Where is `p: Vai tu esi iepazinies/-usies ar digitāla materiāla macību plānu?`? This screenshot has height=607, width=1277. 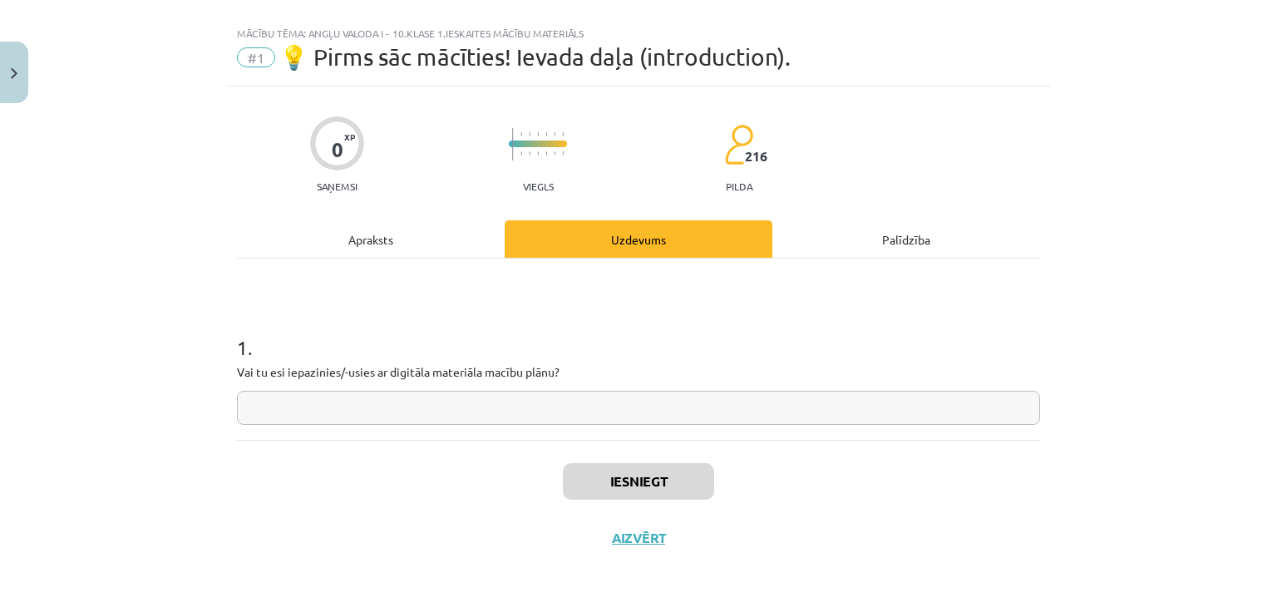
p: Vai tu esi iepazinies/-usies ar digitāla materiāla macību plānu? is located at coordinates (638, 372).